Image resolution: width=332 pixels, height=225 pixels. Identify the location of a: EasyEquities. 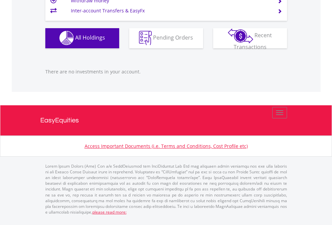
(166, 121).